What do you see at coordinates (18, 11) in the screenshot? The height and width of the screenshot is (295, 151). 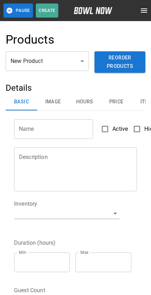 I see `button: Pause` at bounding box center [18, 11].